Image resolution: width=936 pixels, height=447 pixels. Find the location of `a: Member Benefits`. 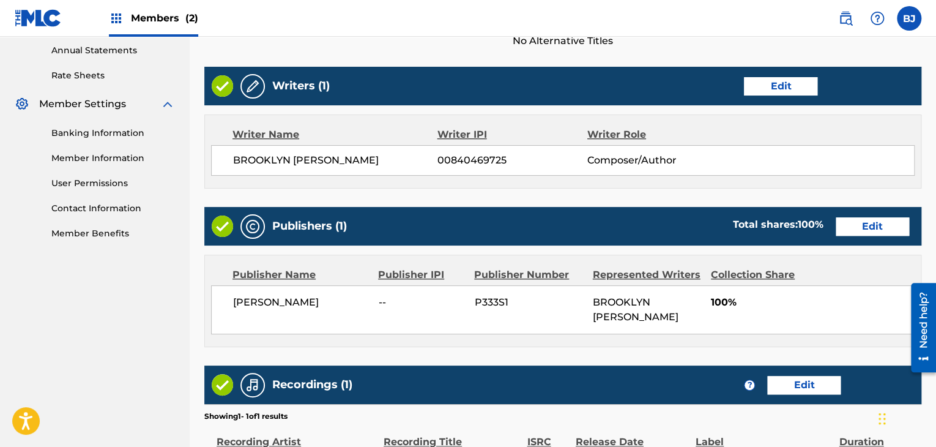

a: Member Benefits is located at coordinates (113, 233).